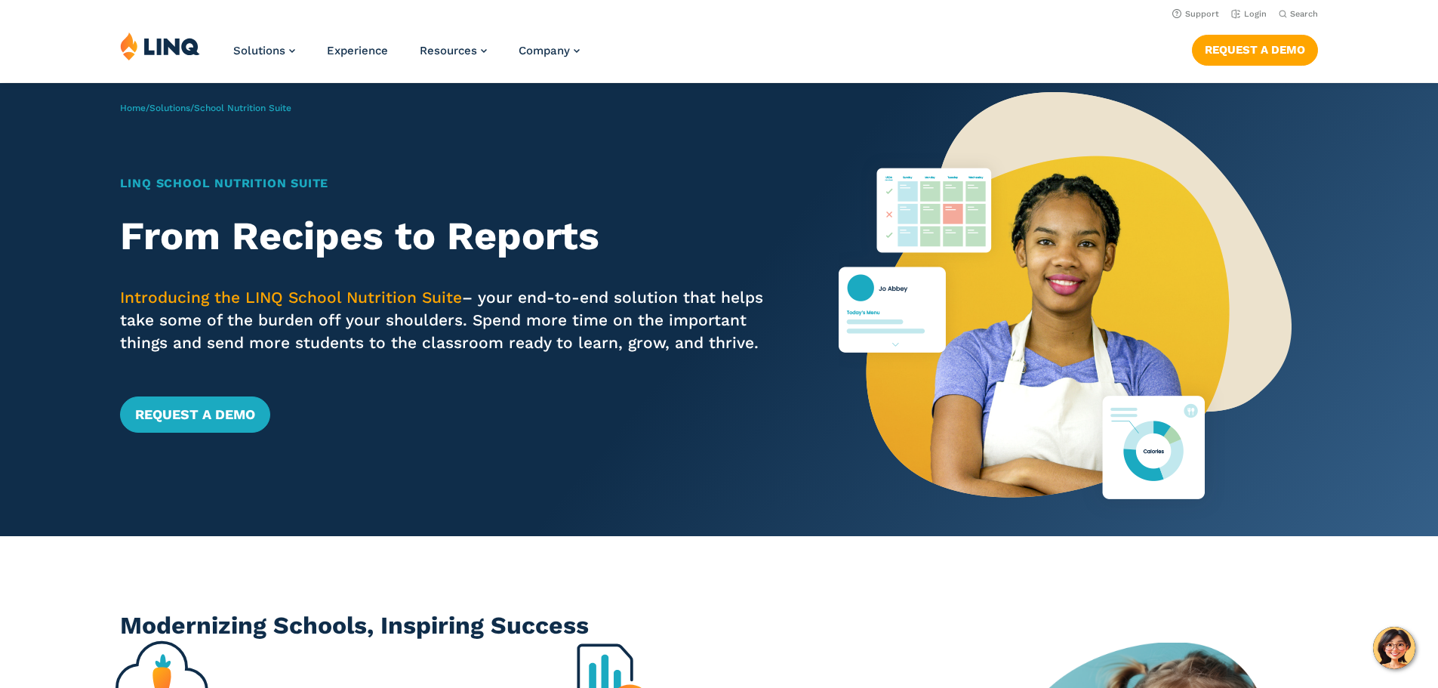  I want to click on p: – your end-to-end solution that helps take some of the burden off your shoulders. Spend more time..., so click(450, 320).